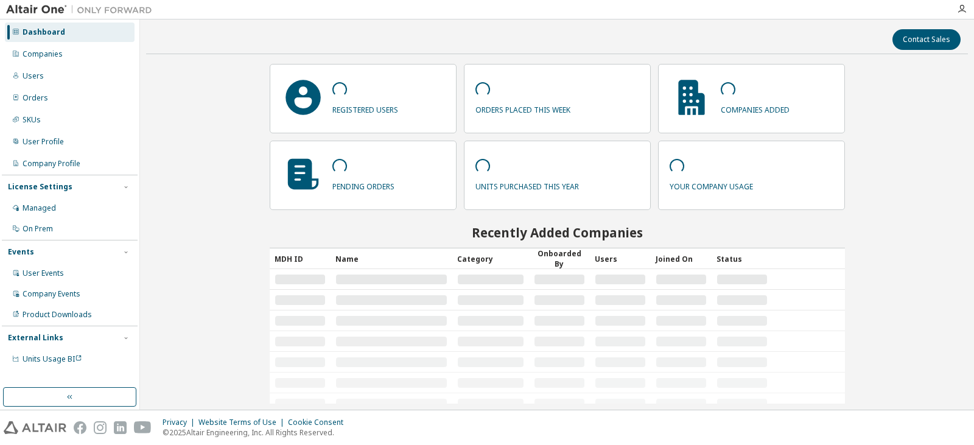 This screenshot has height=445, width=974. Describe the element at coordinates (51, 164) in the screenshot. I see `div: Company Profile` at that location.